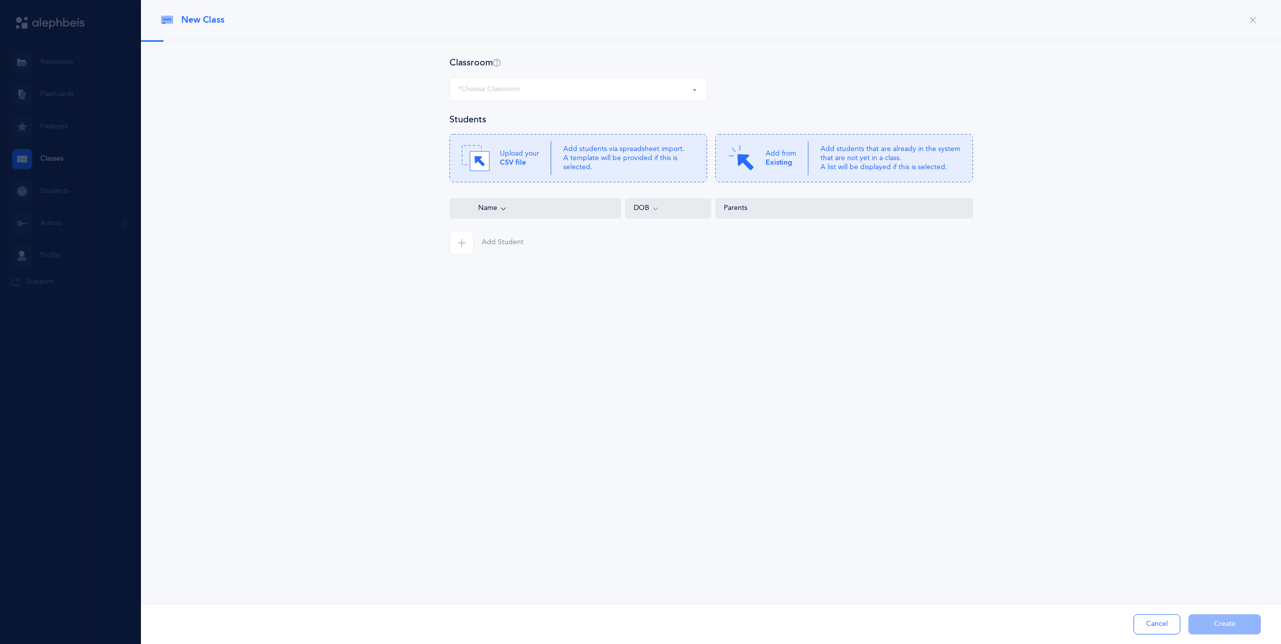 This screenshot has width=1281, height=644. I want to click on div: DOB, so click(668, 208).